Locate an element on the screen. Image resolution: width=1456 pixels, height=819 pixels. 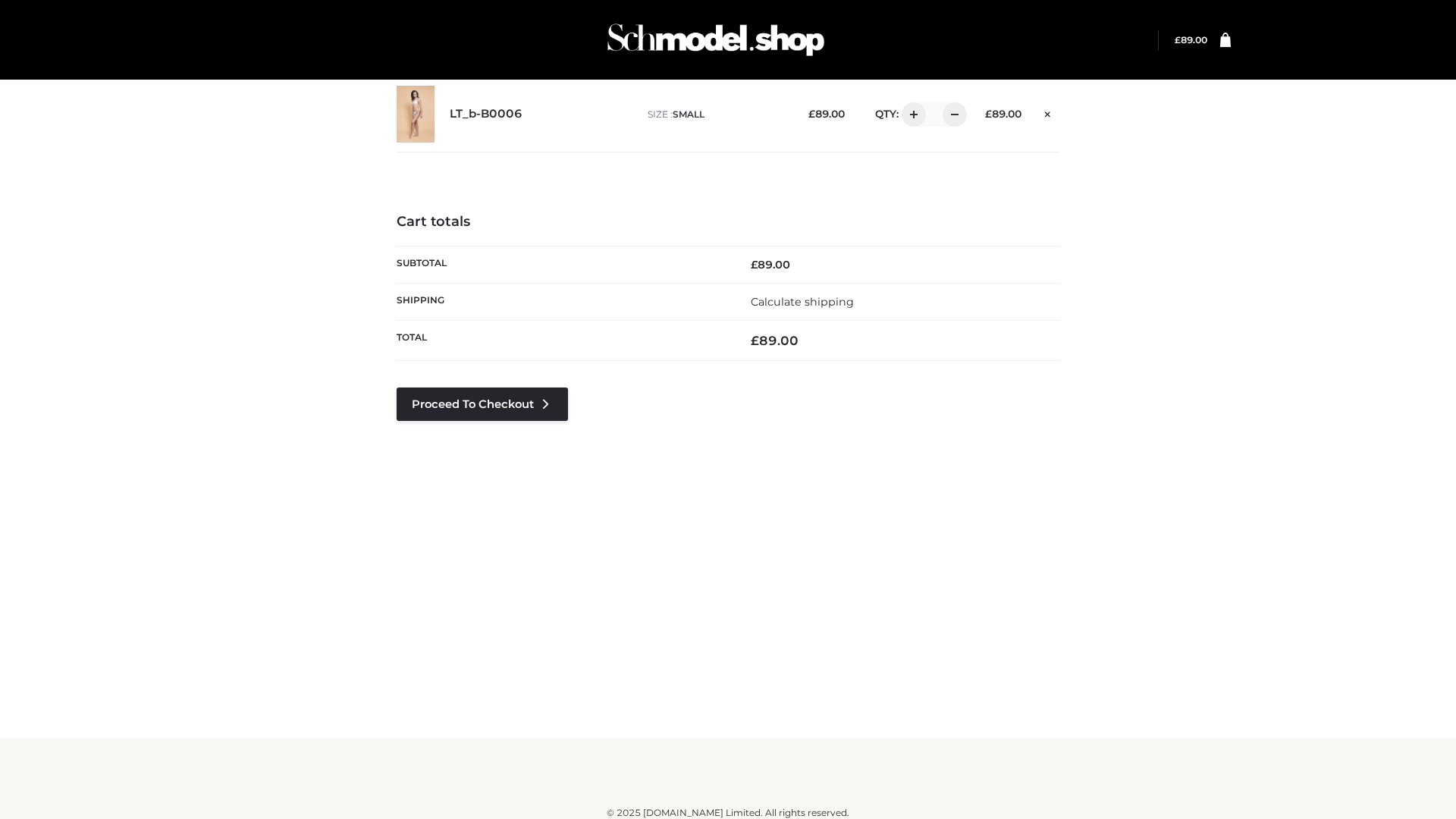
a: Proceed to Checkout is located at coordinates (482, 404).